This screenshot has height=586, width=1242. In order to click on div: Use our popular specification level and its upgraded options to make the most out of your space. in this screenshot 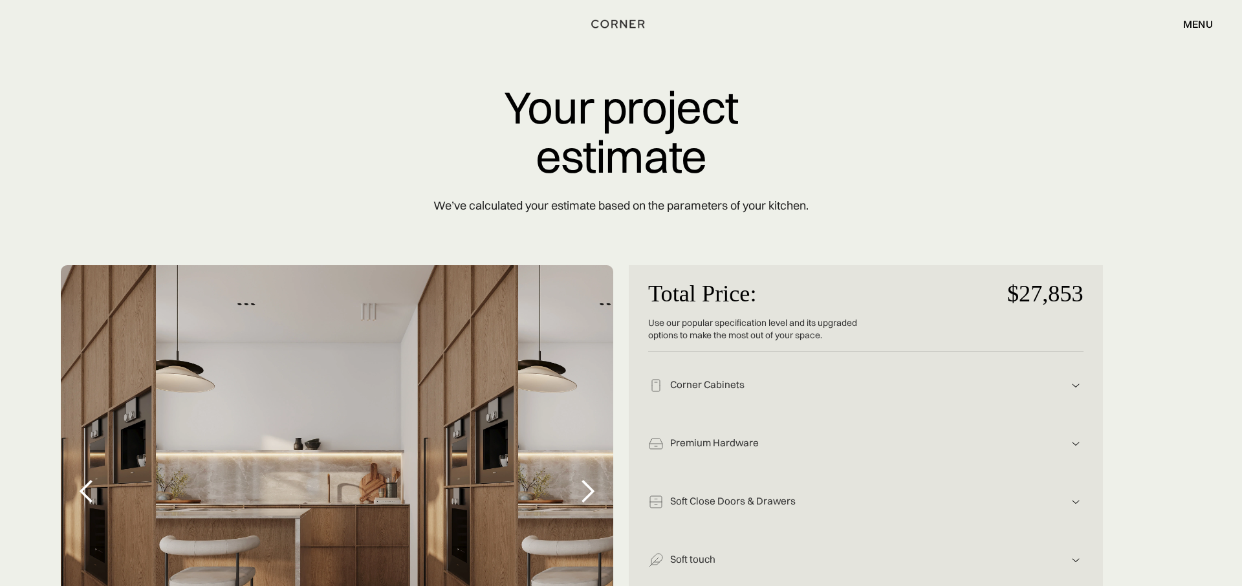, I will do `click(757, 334)`.